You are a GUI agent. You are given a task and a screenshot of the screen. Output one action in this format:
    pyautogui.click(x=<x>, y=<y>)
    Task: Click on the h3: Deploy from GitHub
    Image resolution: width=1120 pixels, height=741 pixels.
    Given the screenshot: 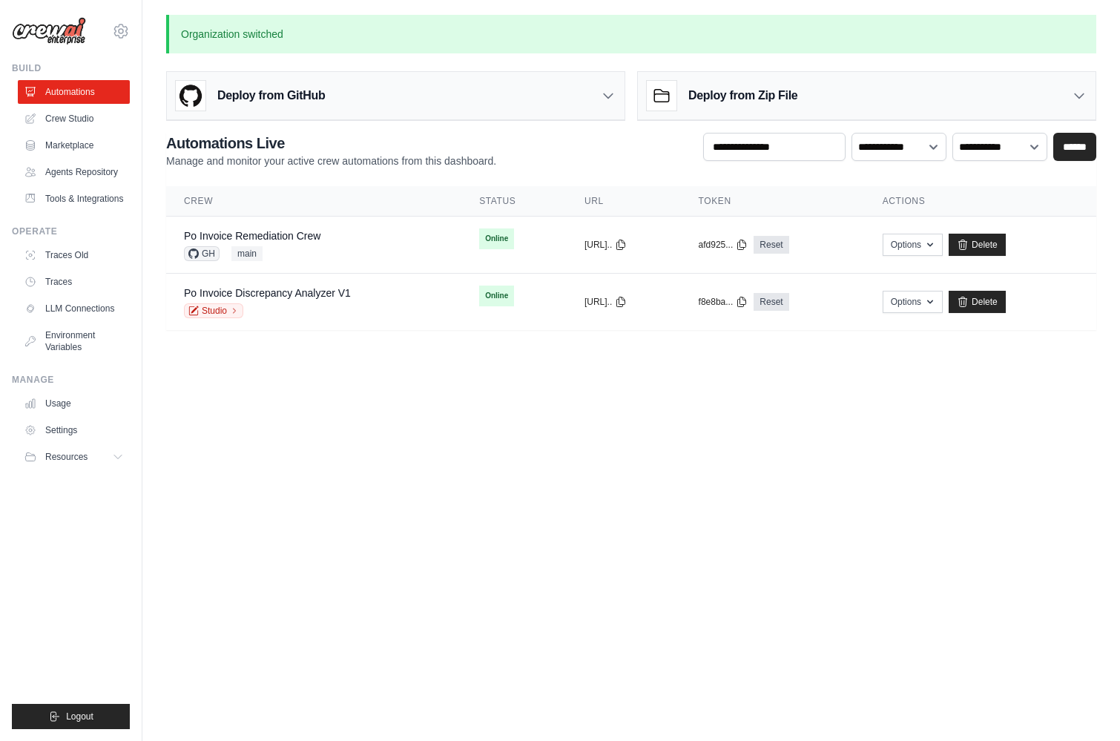 What is the action you would take?
    pyautogui.click(x=271, y=96)
    